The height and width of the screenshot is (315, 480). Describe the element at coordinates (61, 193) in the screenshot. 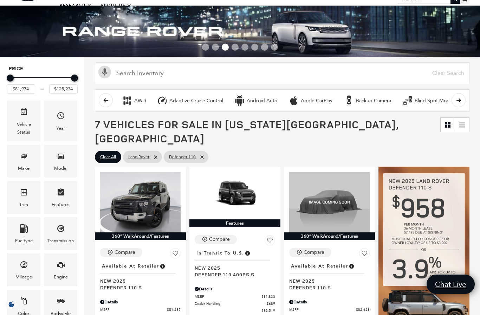

I see `span: Features` at that location.